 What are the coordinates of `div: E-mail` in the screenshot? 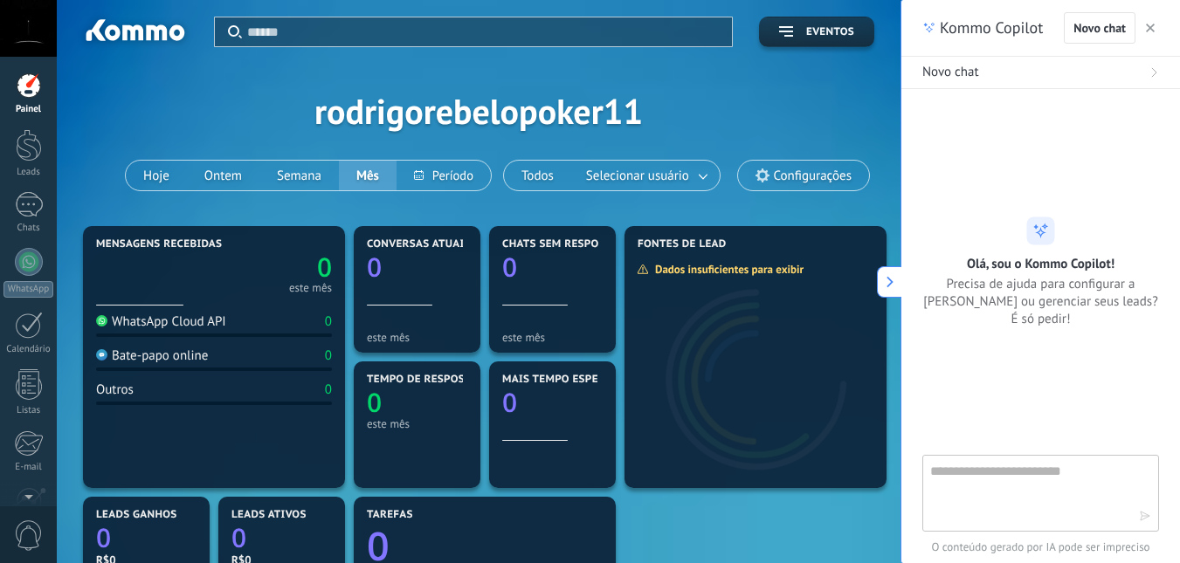 It's located at (29, 467).